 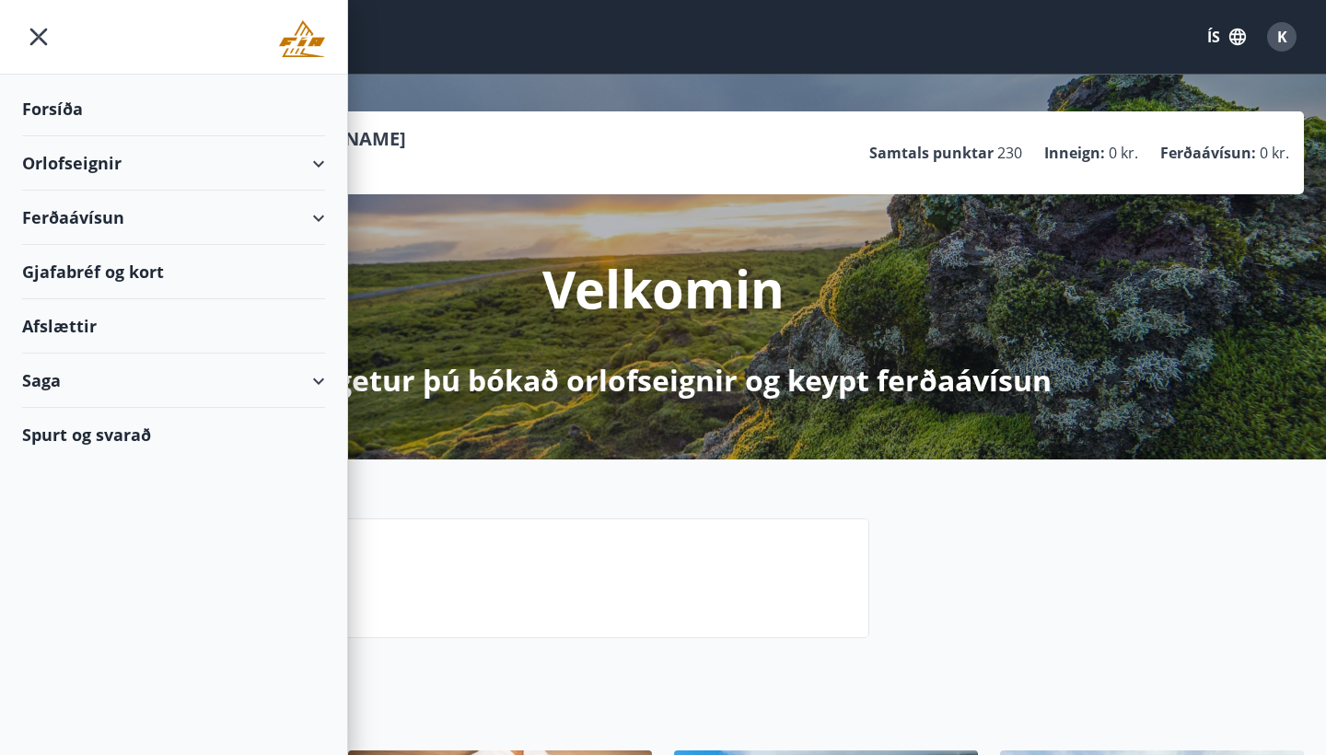 What do you see at coordinates (173, 434) in the screenshot?
I see `div: Spurt og svarað` at bounding box center [173, 434].